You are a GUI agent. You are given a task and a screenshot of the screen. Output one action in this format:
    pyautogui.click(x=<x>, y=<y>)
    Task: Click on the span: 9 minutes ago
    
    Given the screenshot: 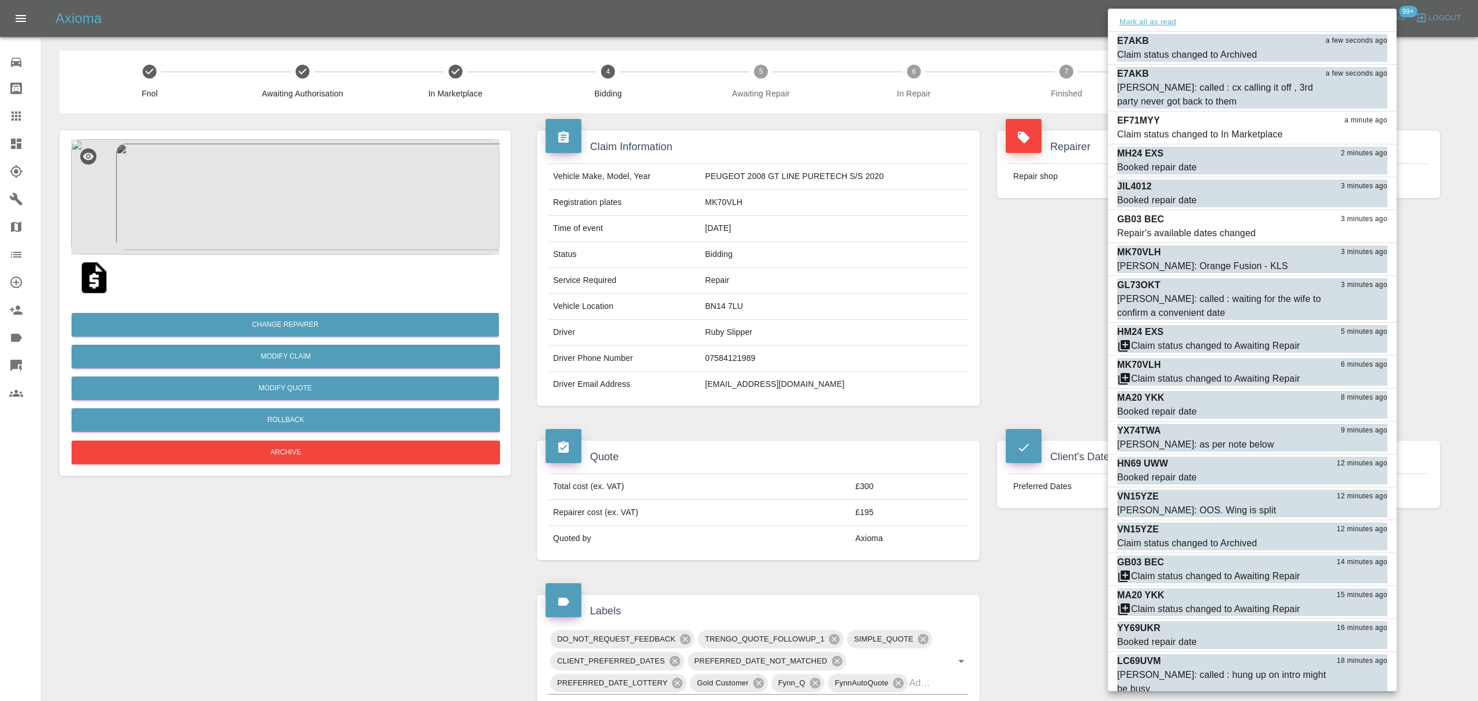 What is the action you would take?
    pyautogui.click(x=1364, y=431)
    